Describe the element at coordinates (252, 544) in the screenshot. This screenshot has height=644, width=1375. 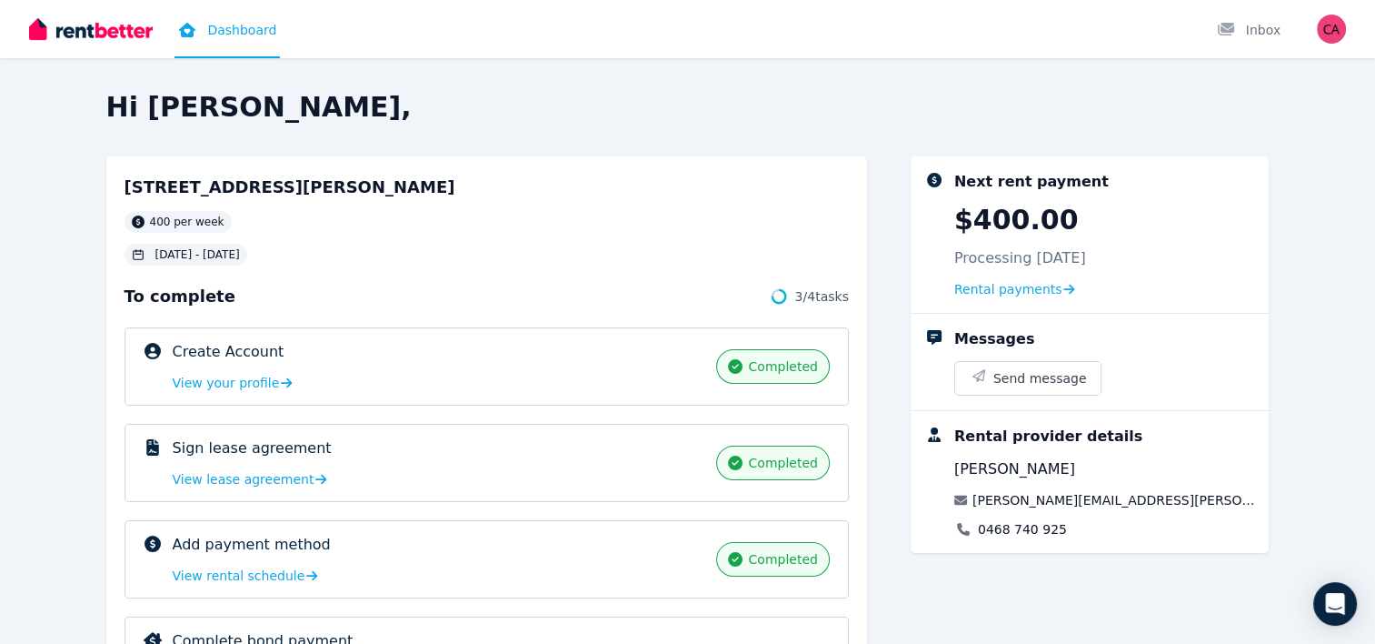
I see `p: Add payment method` at that location.